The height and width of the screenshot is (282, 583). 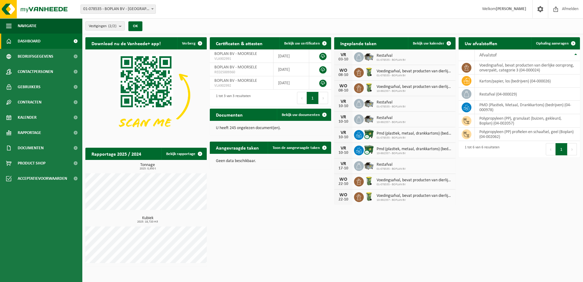 I want to click on span: RED25009360, so click(x=241, y=72).